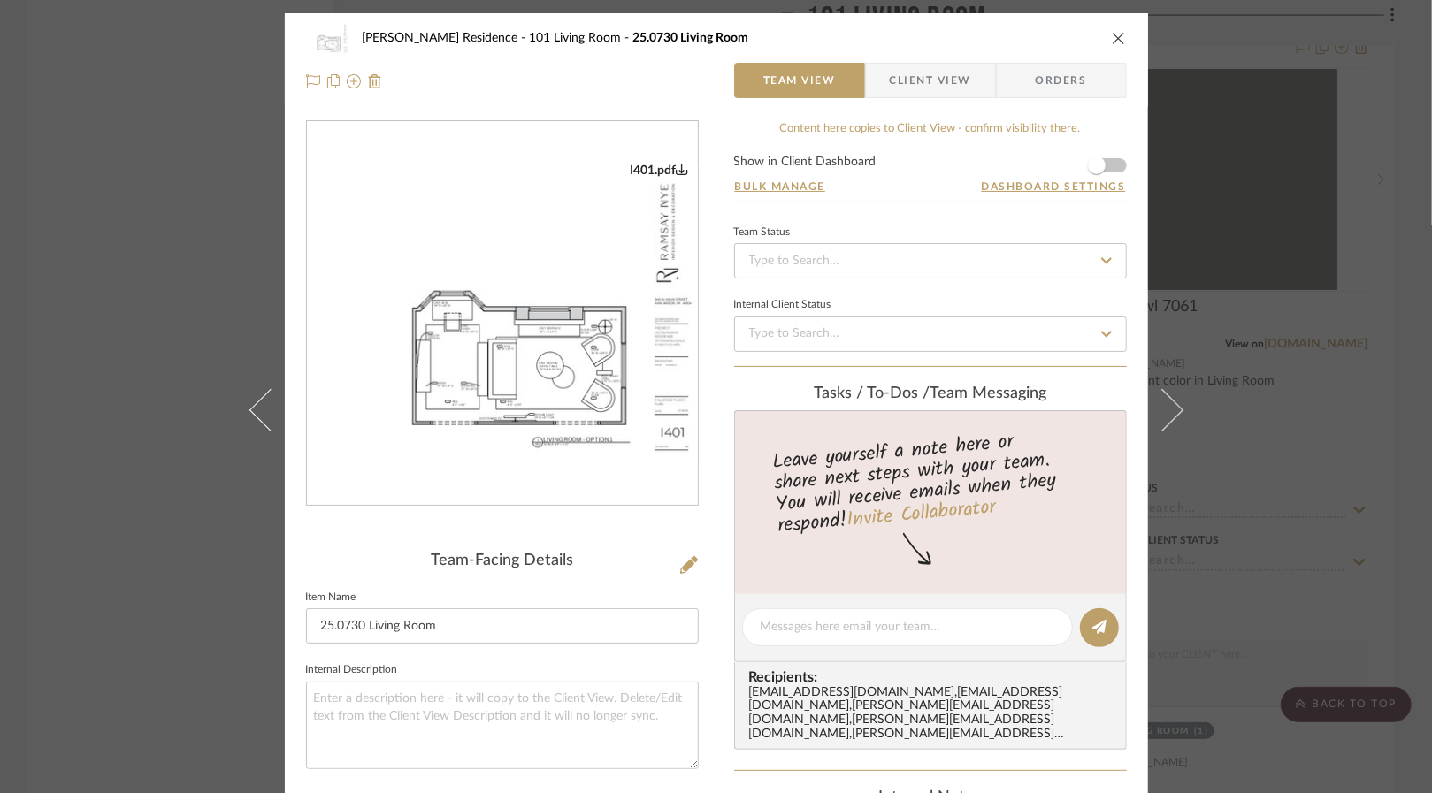 The height and width of the screenshot is (793, 1432). What do you see at coordinates (762, 233) in the screenshot?
I see `div: Team Status` at bounding box center [762, 233].